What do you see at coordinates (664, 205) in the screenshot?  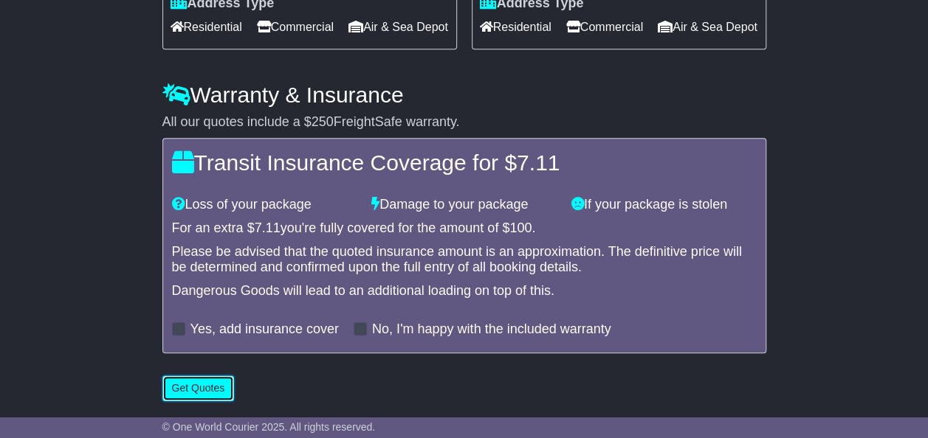 I see `div: If your package is stolen` at bounding box center [664, 205].